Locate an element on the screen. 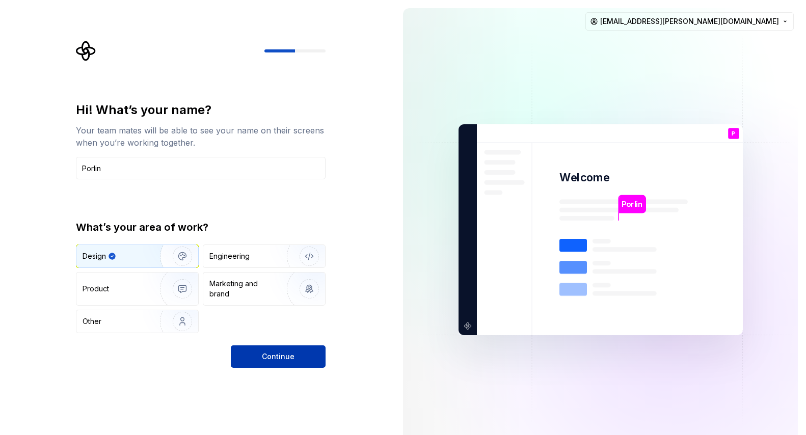 This screenshot has height=435, width=806. input: Han Solo is located at coordinates (201, 168).